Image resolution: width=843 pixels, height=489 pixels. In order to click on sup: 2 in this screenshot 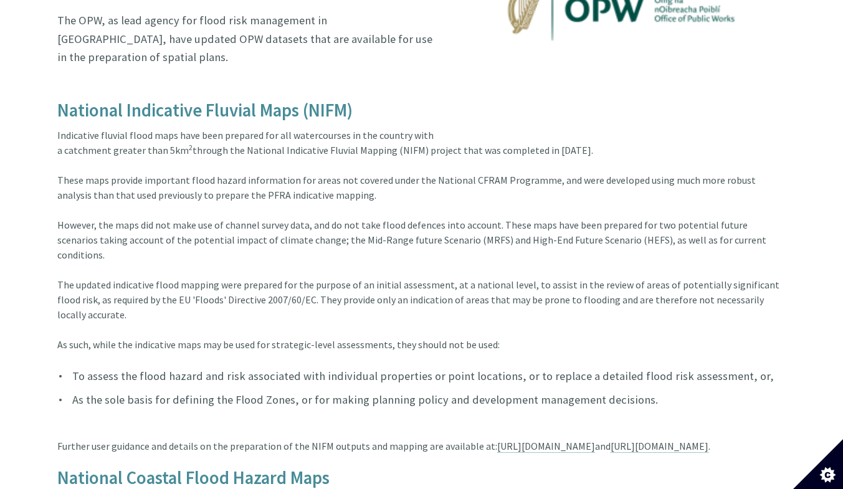, I will do `click(191, 147)`.